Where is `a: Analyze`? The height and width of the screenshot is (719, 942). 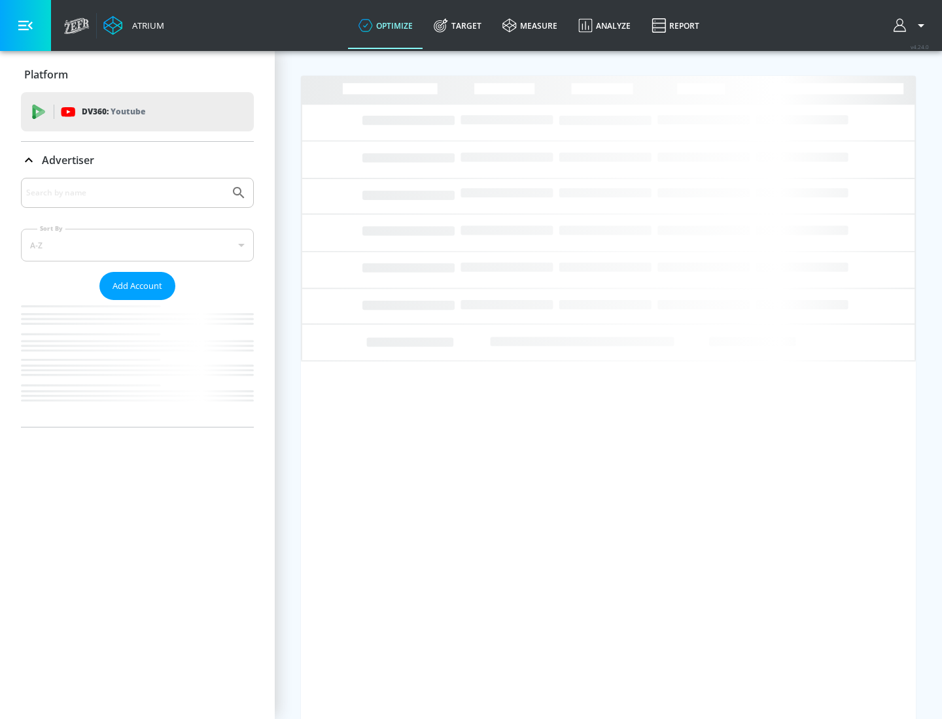
a: Analyze is located at coordinates (604, 26).